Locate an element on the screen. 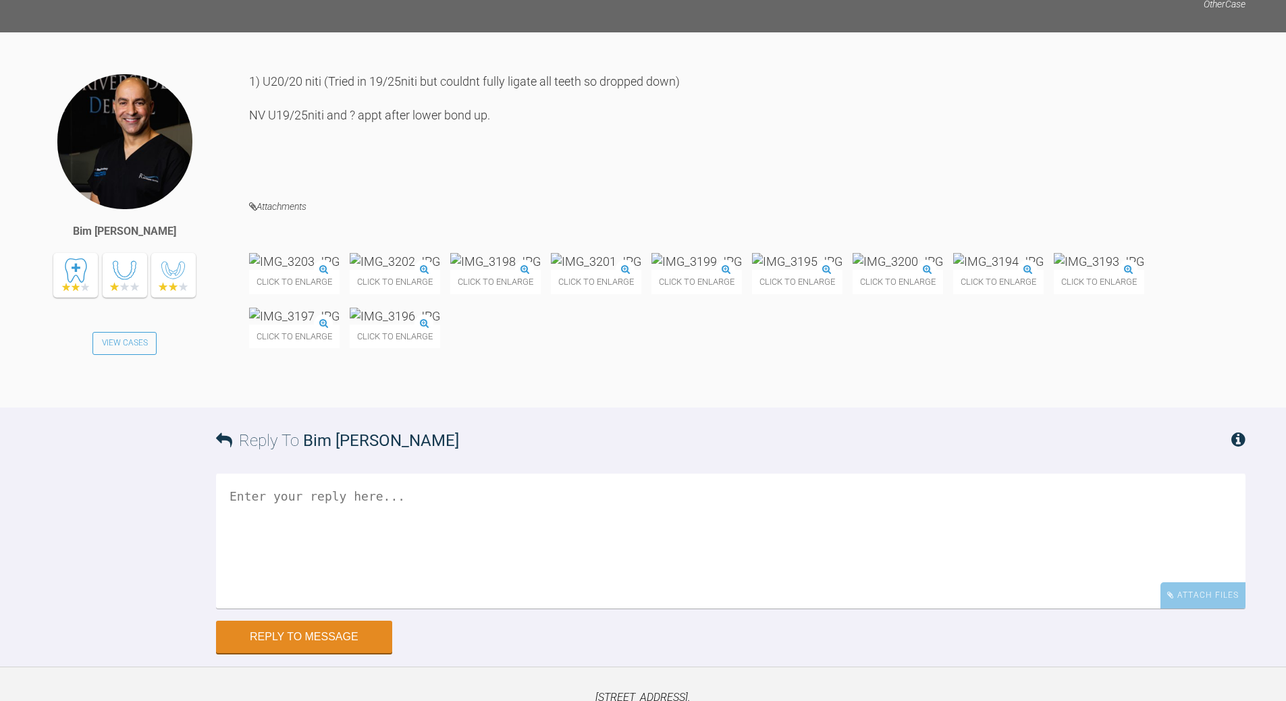  img: IMG_3199.JPG is located at coordinates (697, 261).